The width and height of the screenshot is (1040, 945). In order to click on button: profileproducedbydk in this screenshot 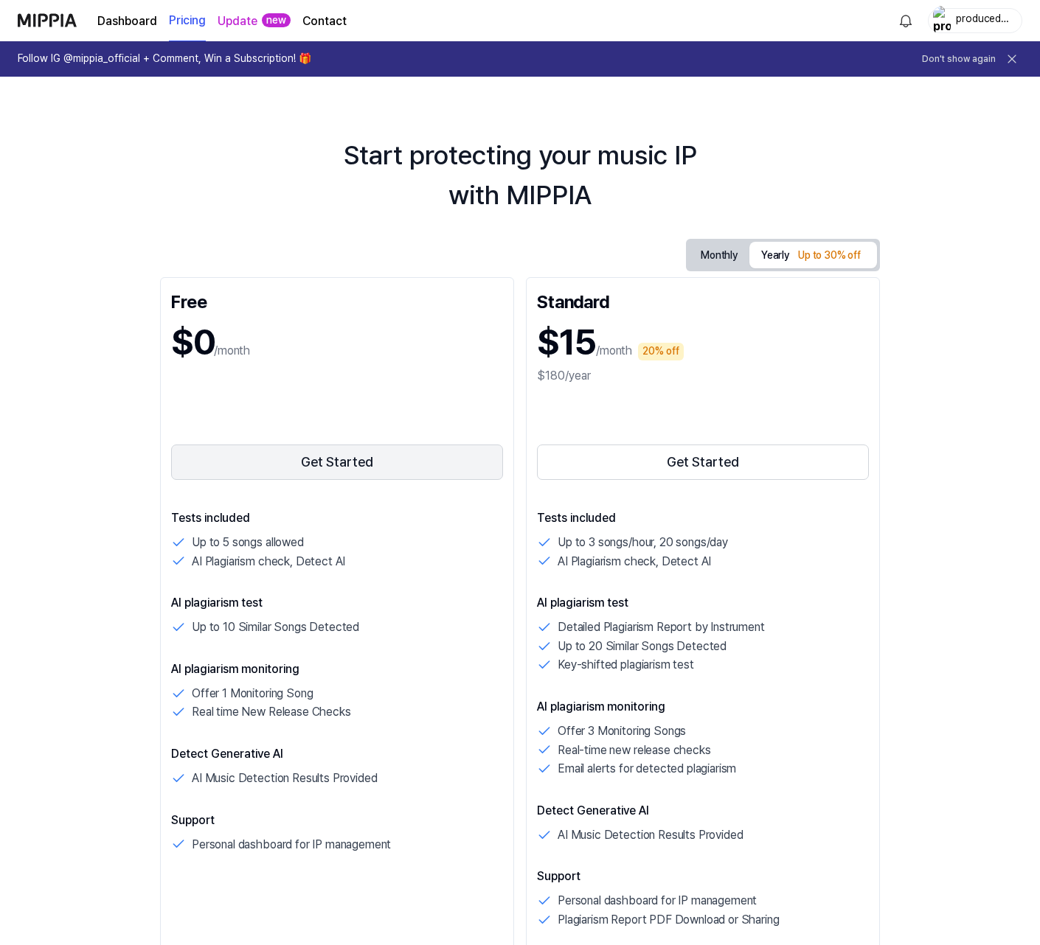, I will do `click(975, 21)`.